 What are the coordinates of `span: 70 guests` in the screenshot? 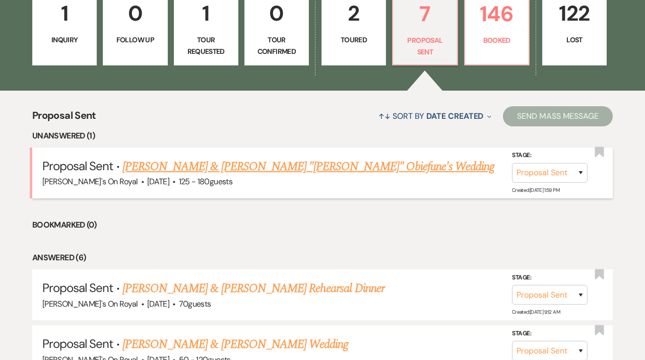 It's located at (195, 304).